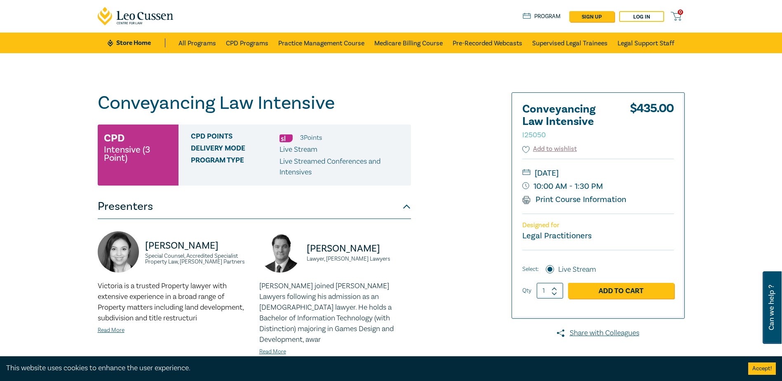 Image resolution: width=782 pixels, height=381 pixels. Describe the element at coordinates (550, 291) in the screenshot. I see `input: 1` at that location.